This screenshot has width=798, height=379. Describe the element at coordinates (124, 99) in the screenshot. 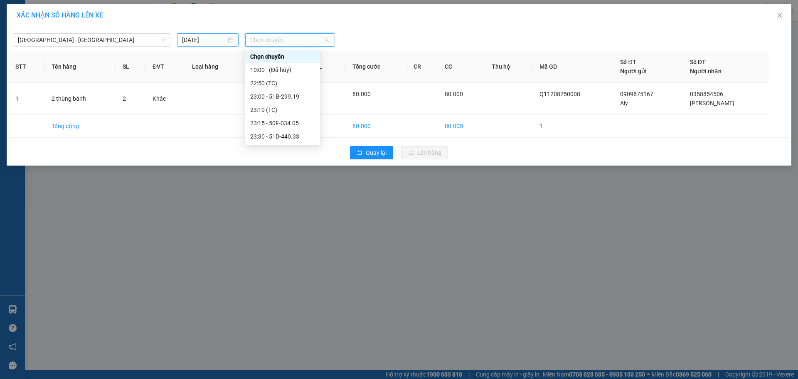

I see `span: 2` at that location.